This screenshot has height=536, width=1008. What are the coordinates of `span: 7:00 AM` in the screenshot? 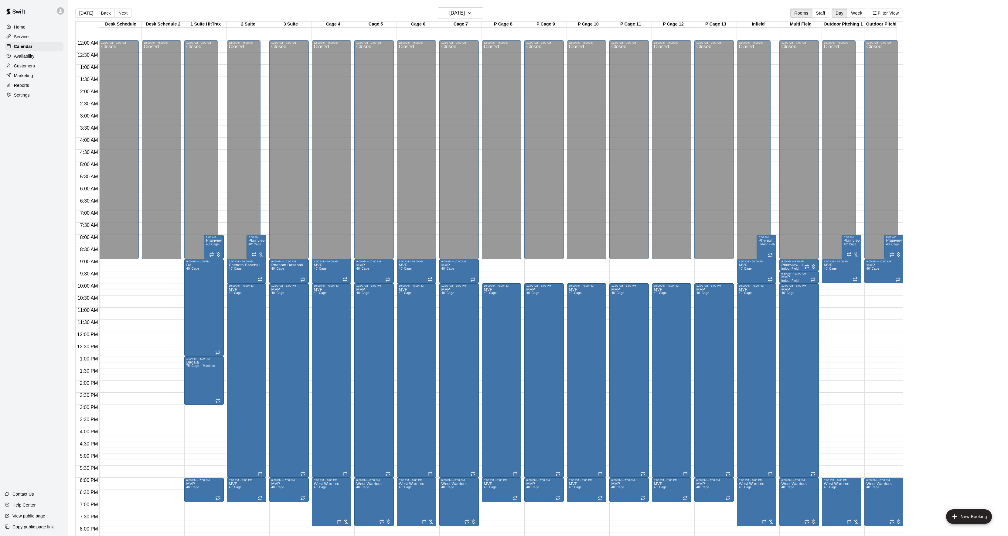 It's located at (89, 213).